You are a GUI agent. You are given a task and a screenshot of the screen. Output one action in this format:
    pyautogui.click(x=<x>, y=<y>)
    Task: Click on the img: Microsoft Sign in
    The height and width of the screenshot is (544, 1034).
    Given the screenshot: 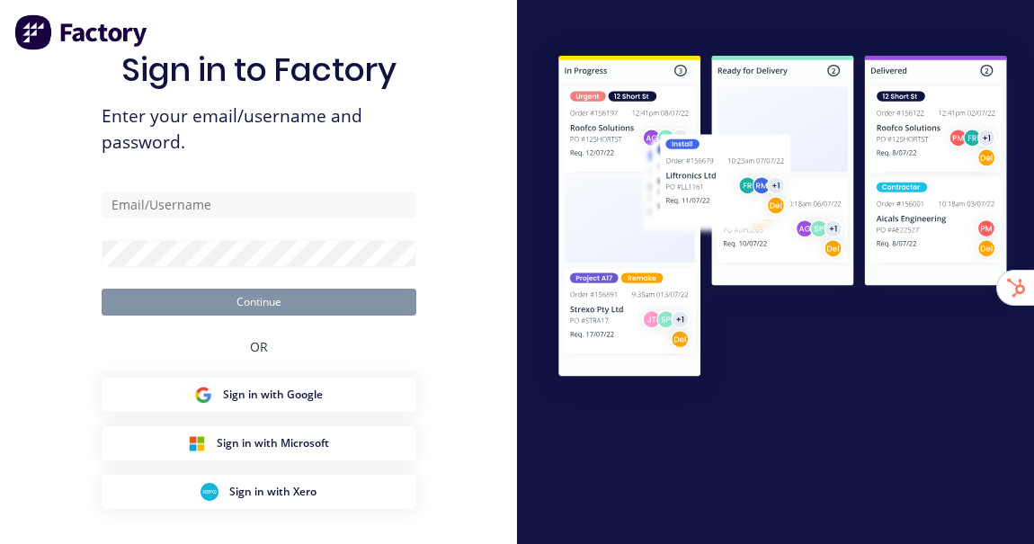 What is the action you would take?
    pyautogui.click(x=197, y=443)
    